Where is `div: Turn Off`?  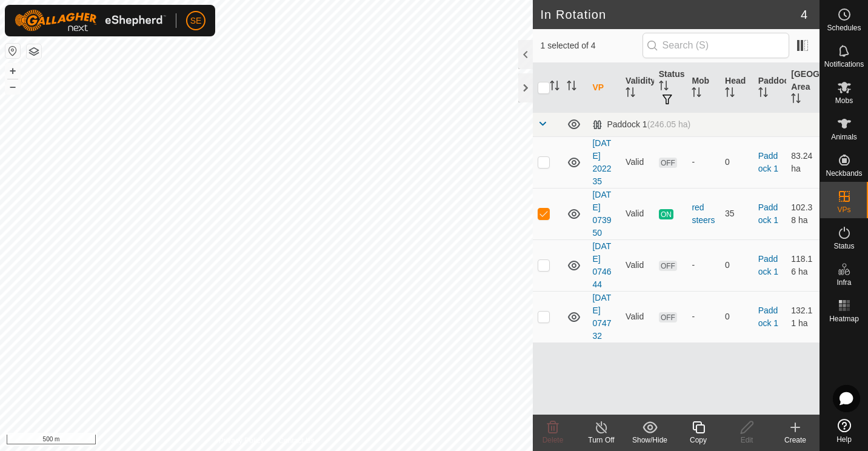
div: Turn Off is located at coordinates (601, 440).